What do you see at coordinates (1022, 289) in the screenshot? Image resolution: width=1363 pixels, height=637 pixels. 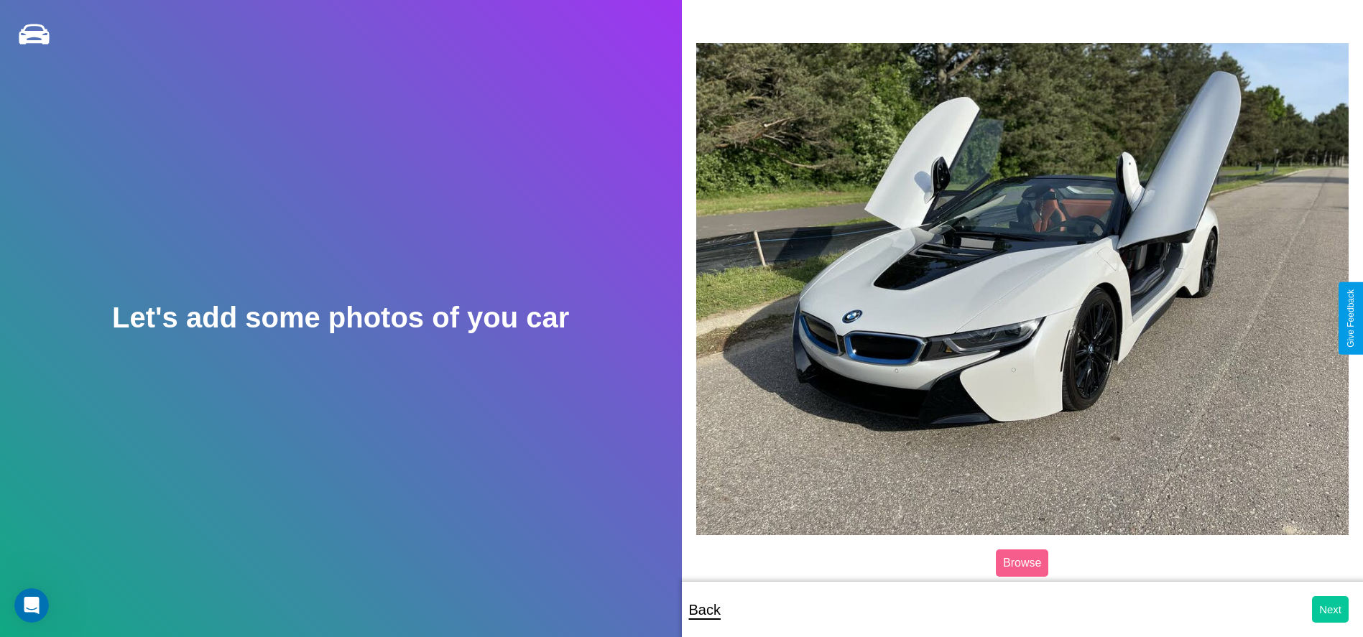 I see `img: posted` at bounding box center [1022, 289].